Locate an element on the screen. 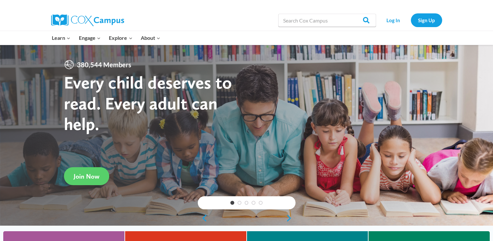  a: 4 is located at coordinates (254, 203).